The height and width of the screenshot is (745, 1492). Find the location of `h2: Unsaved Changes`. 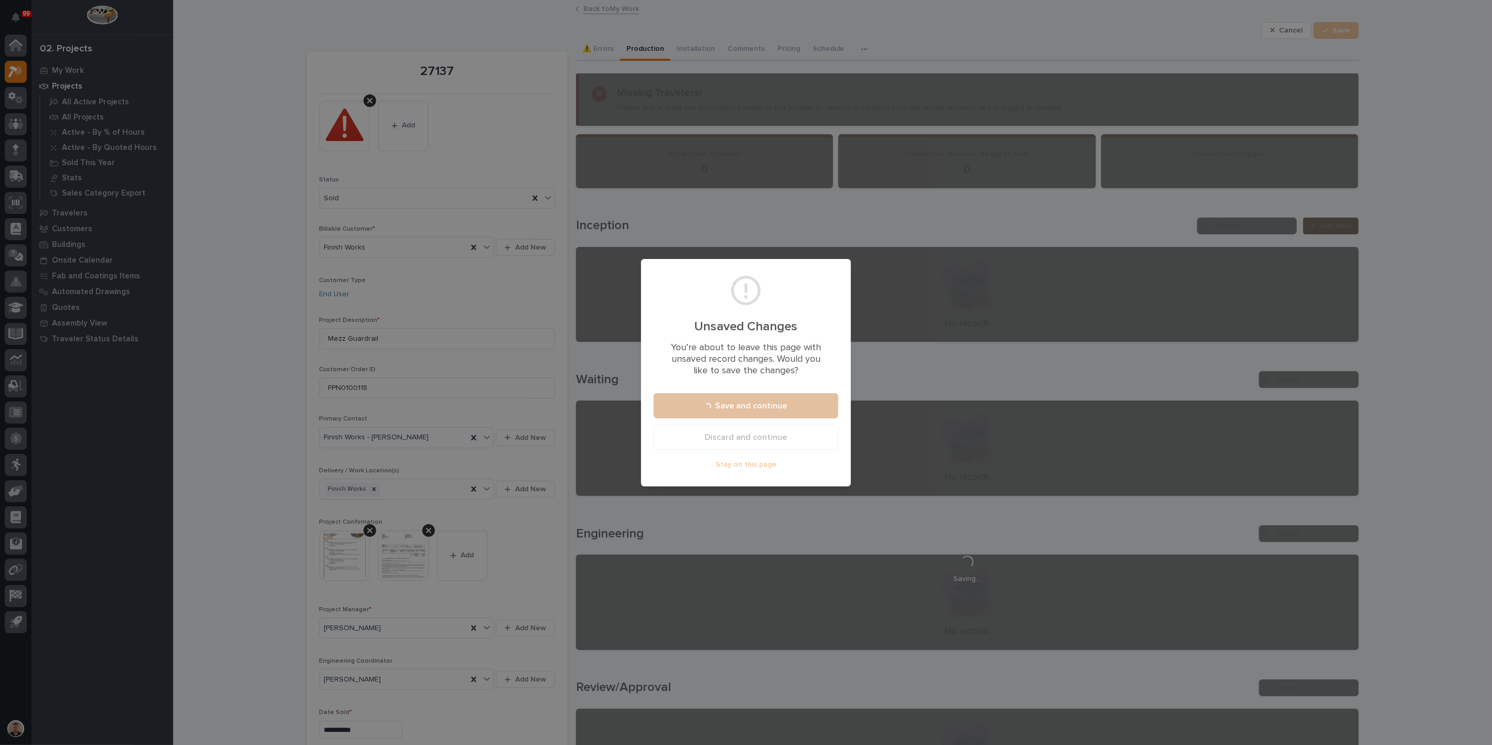

h2: Unsaved Changes is located at coordinates (746, 327).